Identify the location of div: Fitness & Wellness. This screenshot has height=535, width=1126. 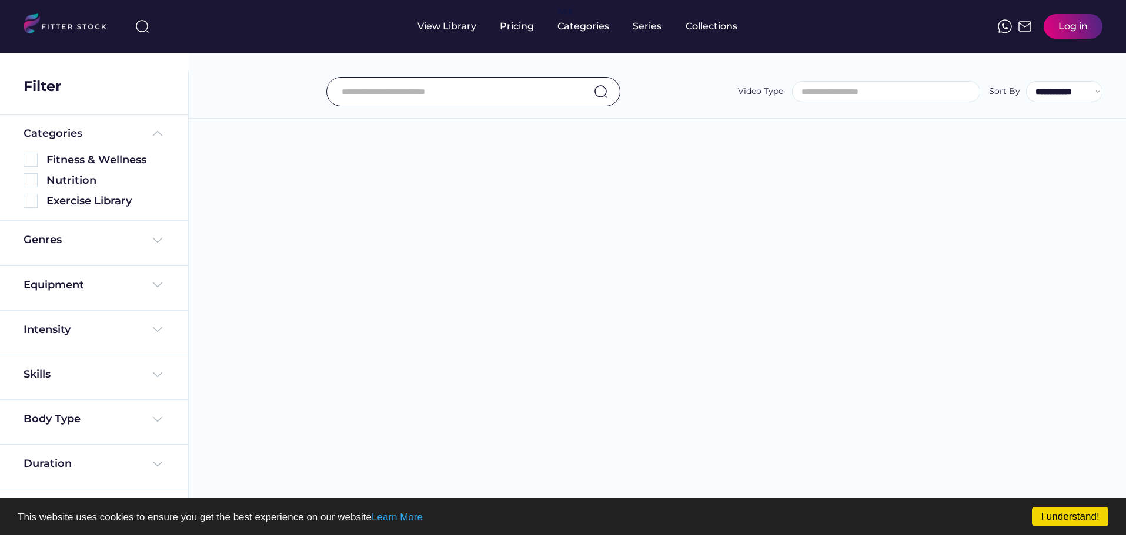
(105, 160).